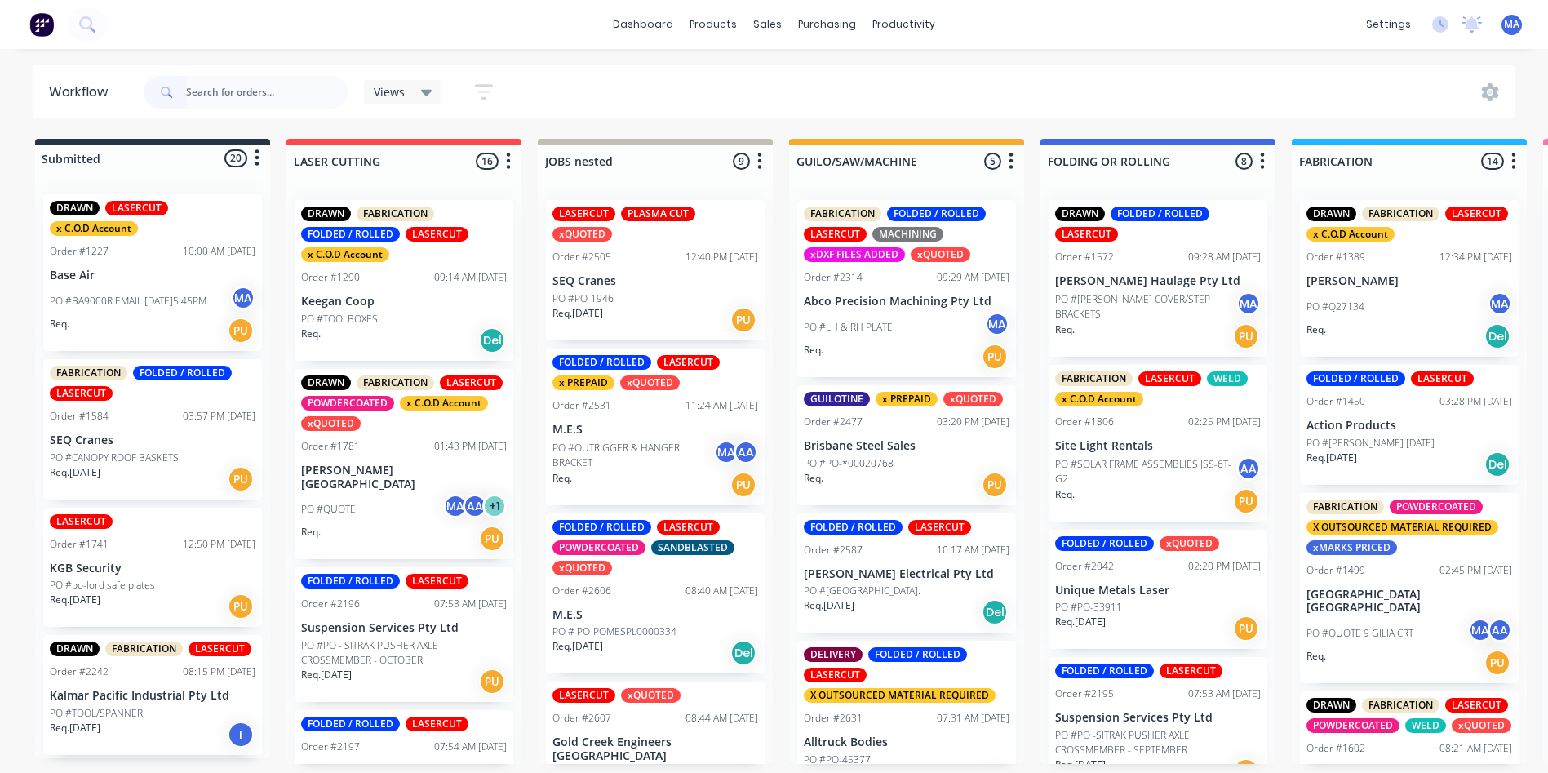 The image size is (1548, 773). I want to click on div: Order #1227, so click(79, 251).